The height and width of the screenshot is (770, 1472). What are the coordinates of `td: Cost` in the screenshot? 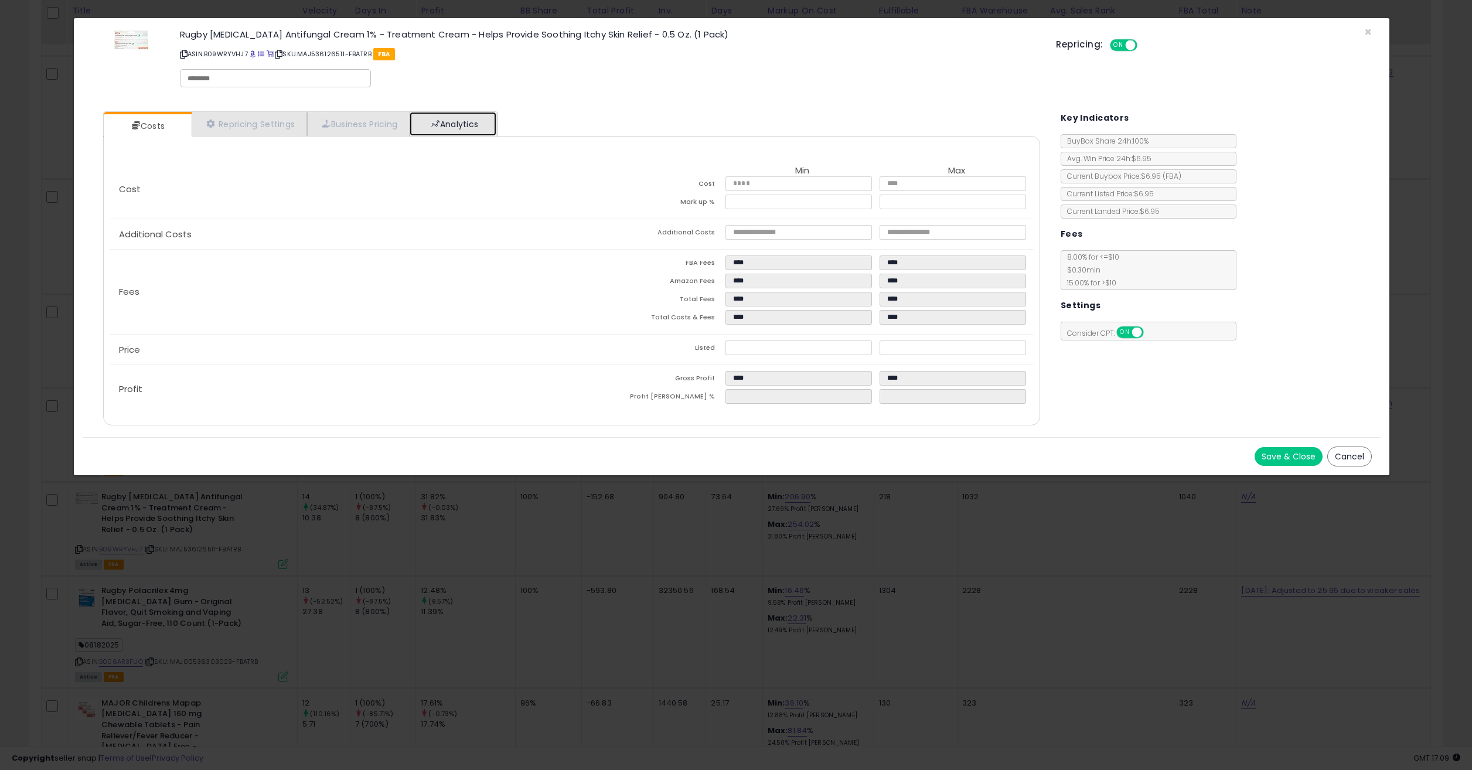 It's located at (648, 185).